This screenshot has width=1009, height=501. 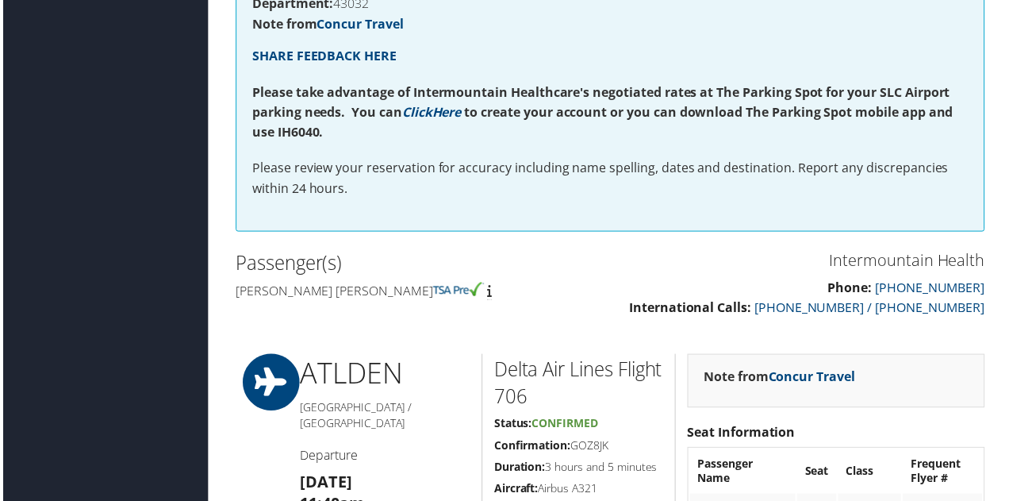 I want to click on th: Frequent Flyer #, so click(x=945, y=473).